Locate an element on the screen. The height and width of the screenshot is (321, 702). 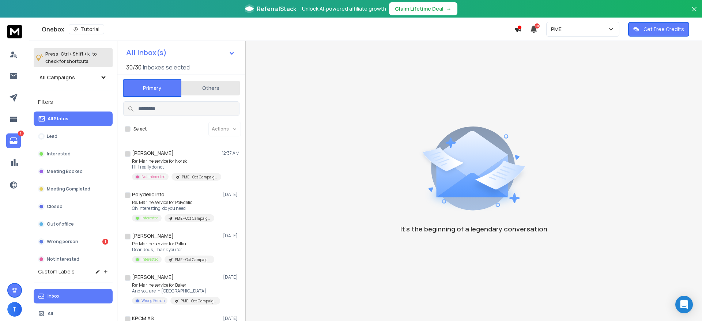
button: Wrong person1 is located at coordinates (73, 242).